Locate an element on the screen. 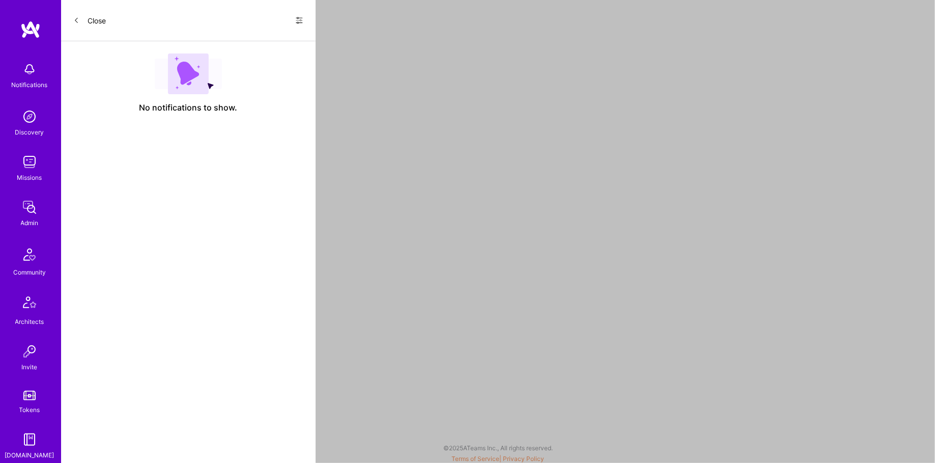 The width and height of the screenshot is (935, 463). img: guide book is located at coordinates (30, 439).